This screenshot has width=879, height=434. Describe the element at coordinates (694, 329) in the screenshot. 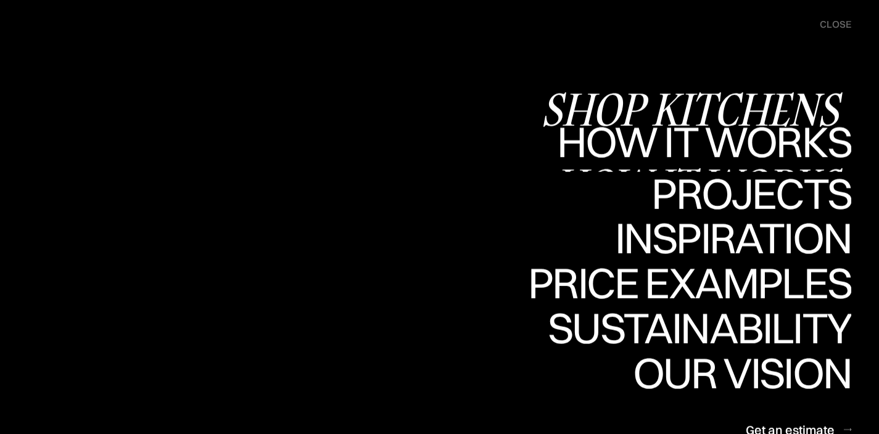

I see `a: SustainabilitySustainability` at that location.